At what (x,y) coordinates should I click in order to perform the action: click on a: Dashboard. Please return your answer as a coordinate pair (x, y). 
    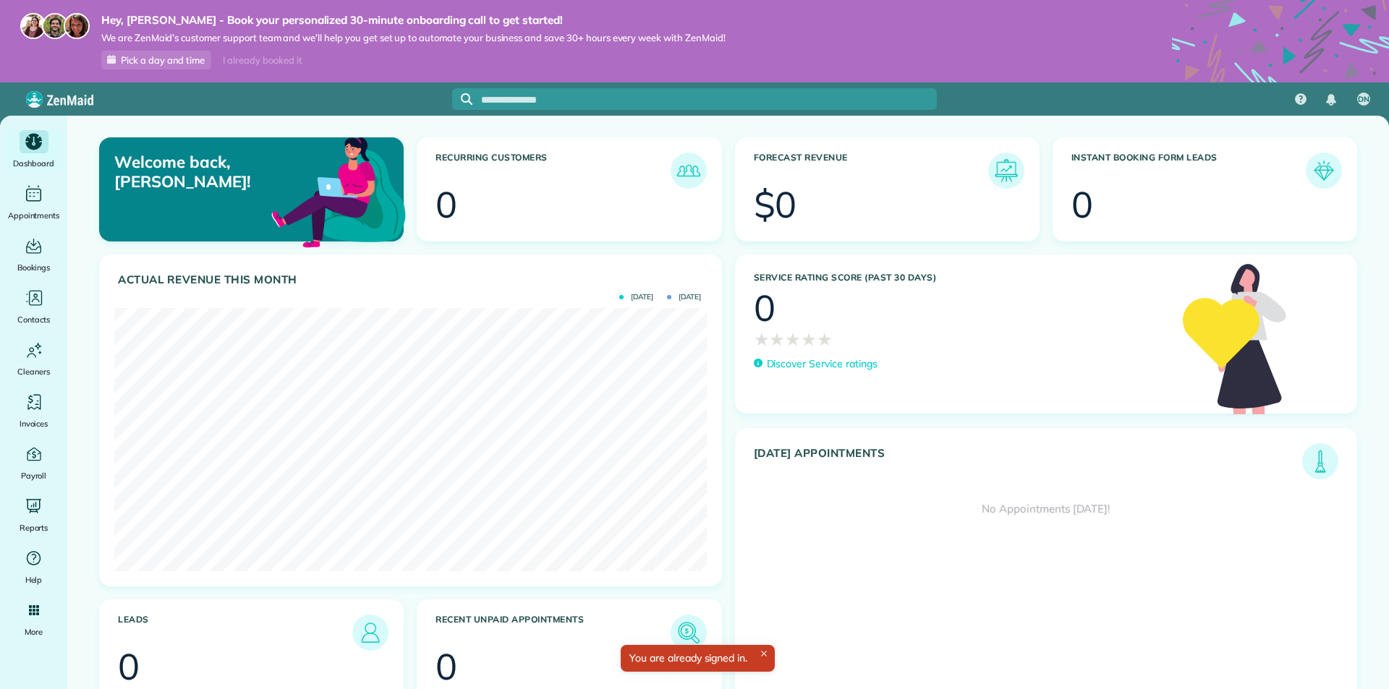
    Looking at the image, I should click on (33, 150).